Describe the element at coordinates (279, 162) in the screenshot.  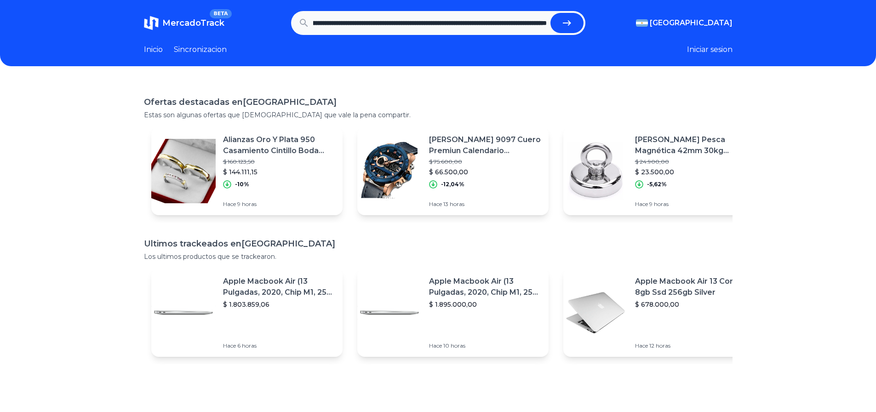
I see `p: $ 160.123,50` at that location.